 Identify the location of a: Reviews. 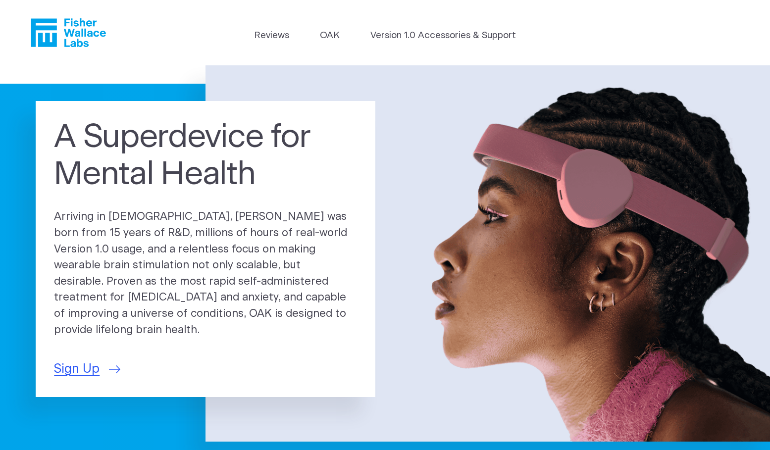
(271, 36).